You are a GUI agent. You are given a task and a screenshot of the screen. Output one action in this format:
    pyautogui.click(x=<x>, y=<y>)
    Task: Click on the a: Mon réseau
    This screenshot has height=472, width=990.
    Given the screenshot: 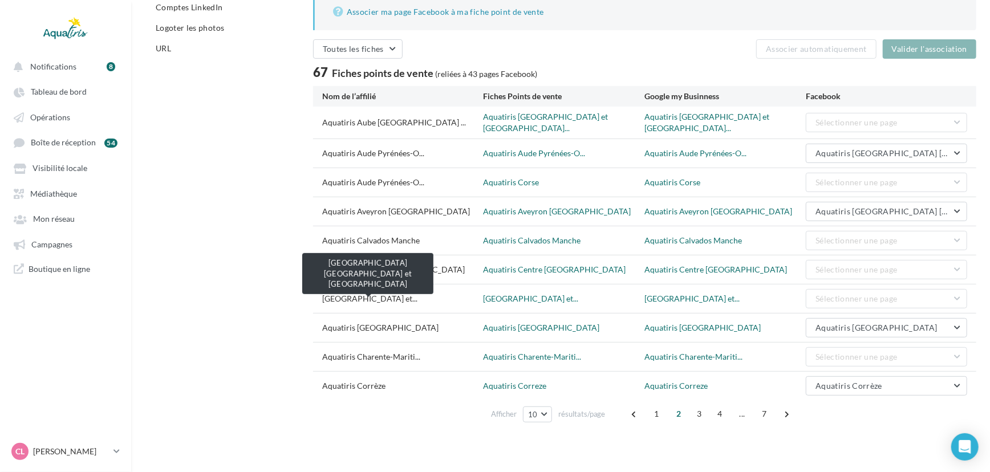 What is the action you would take?
    pyautogui.click(x=66, y=218)
    